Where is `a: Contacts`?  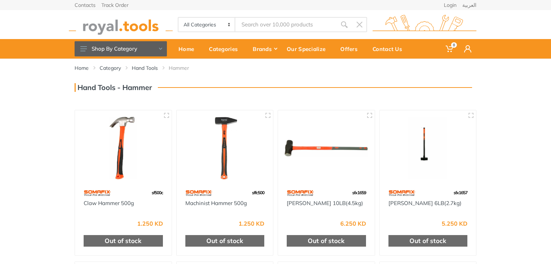
a: Contacts is located at coordinates (85, 5).